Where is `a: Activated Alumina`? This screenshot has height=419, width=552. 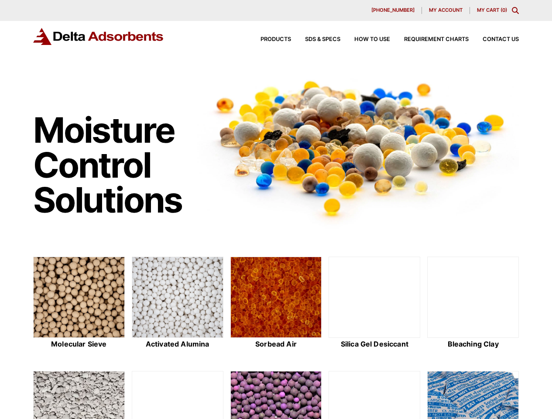 a: Activated Alumina is located at coordinates (178, 303).